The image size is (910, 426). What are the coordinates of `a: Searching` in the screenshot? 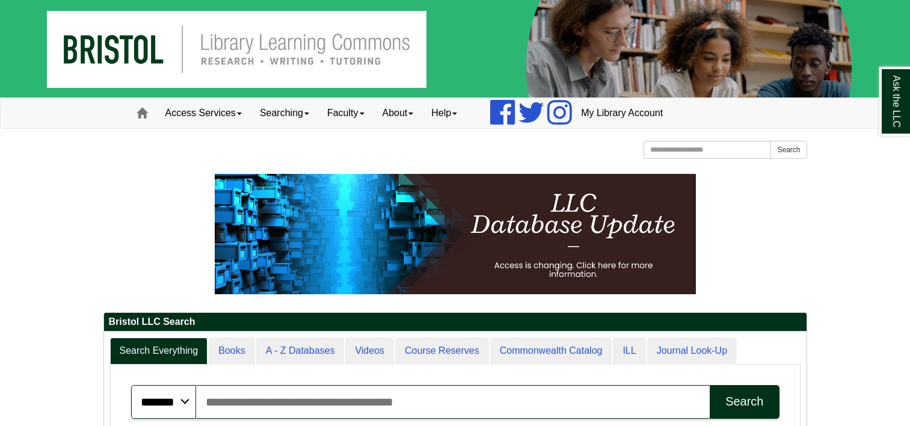 It's located at (284, 113).